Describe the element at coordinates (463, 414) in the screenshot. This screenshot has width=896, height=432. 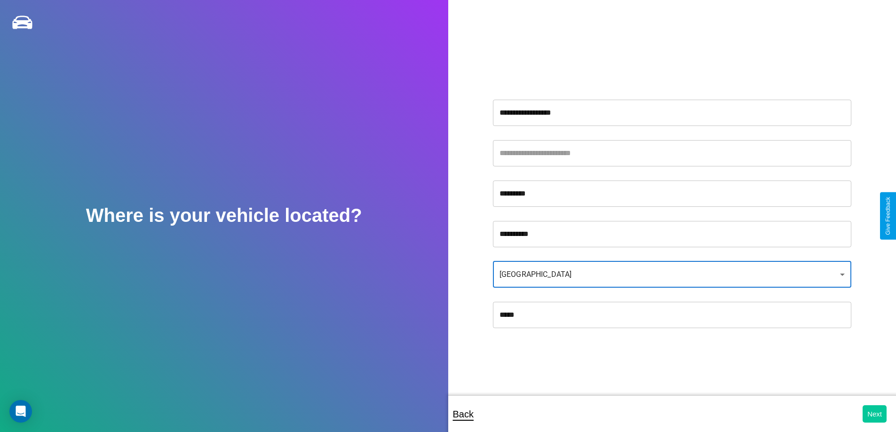
I see `p: Back` at that location.